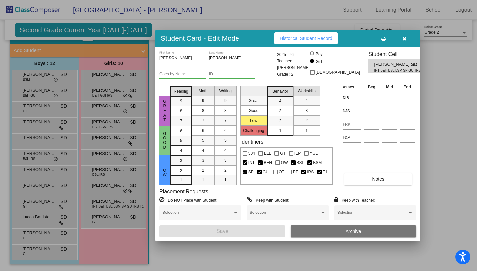 This screenshot has width=477, height=271. What do you see at coordinates (280, 91) in the screenshot?
I see `span: Behavior` at bounding box center [280, 91].